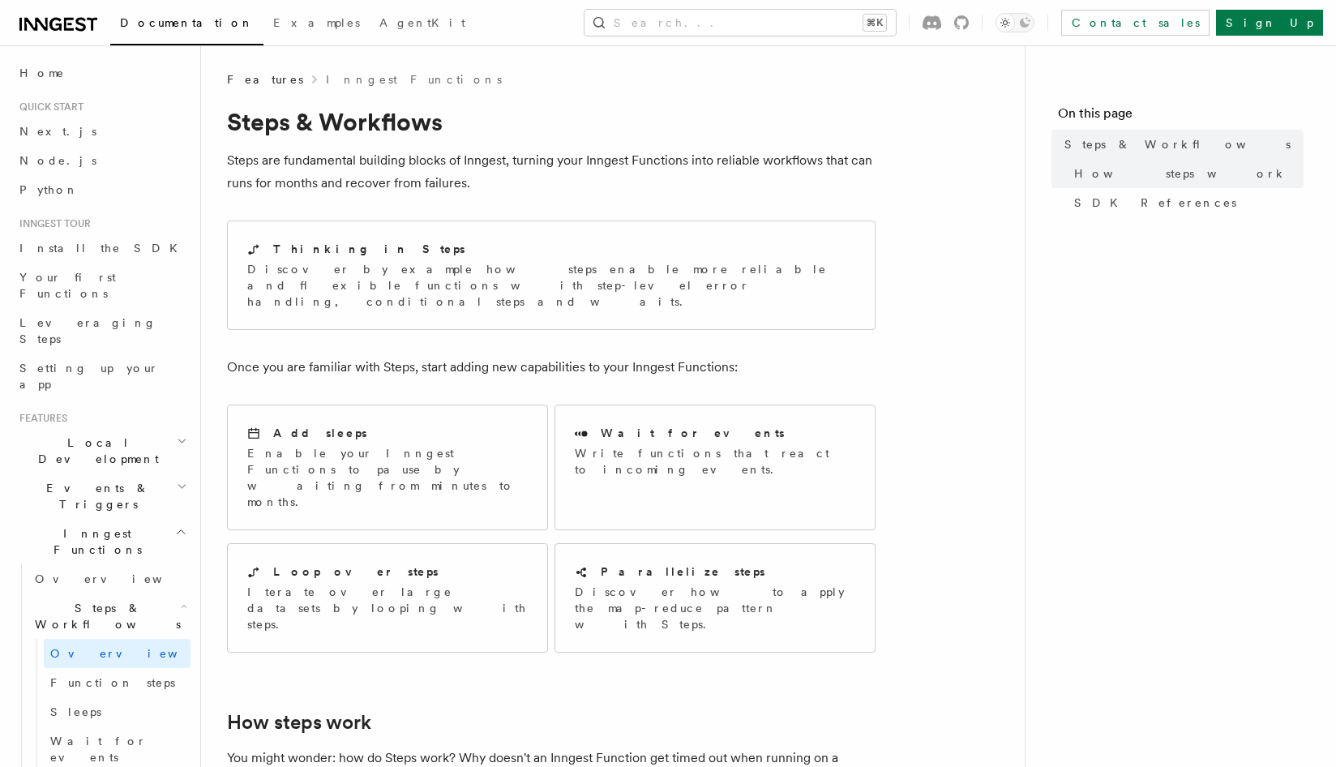  Describe the element at coordinates (67, 285) in the screenshot. I see `span: Your first Functions` at that location.